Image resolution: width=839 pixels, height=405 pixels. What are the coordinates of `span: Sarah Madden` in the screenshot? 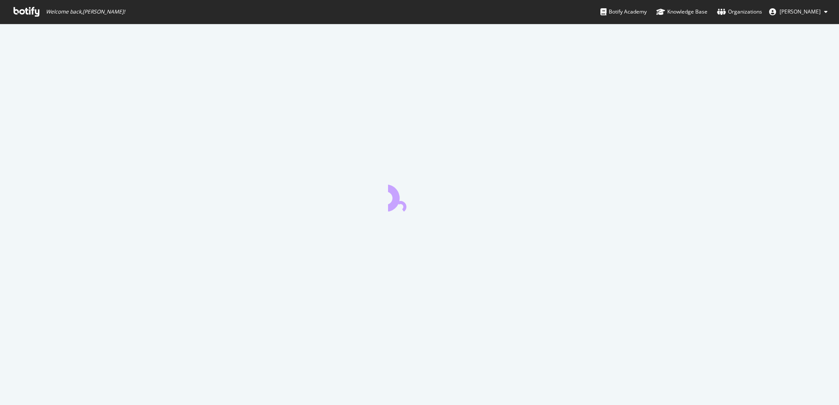 It's located at (800, 11).